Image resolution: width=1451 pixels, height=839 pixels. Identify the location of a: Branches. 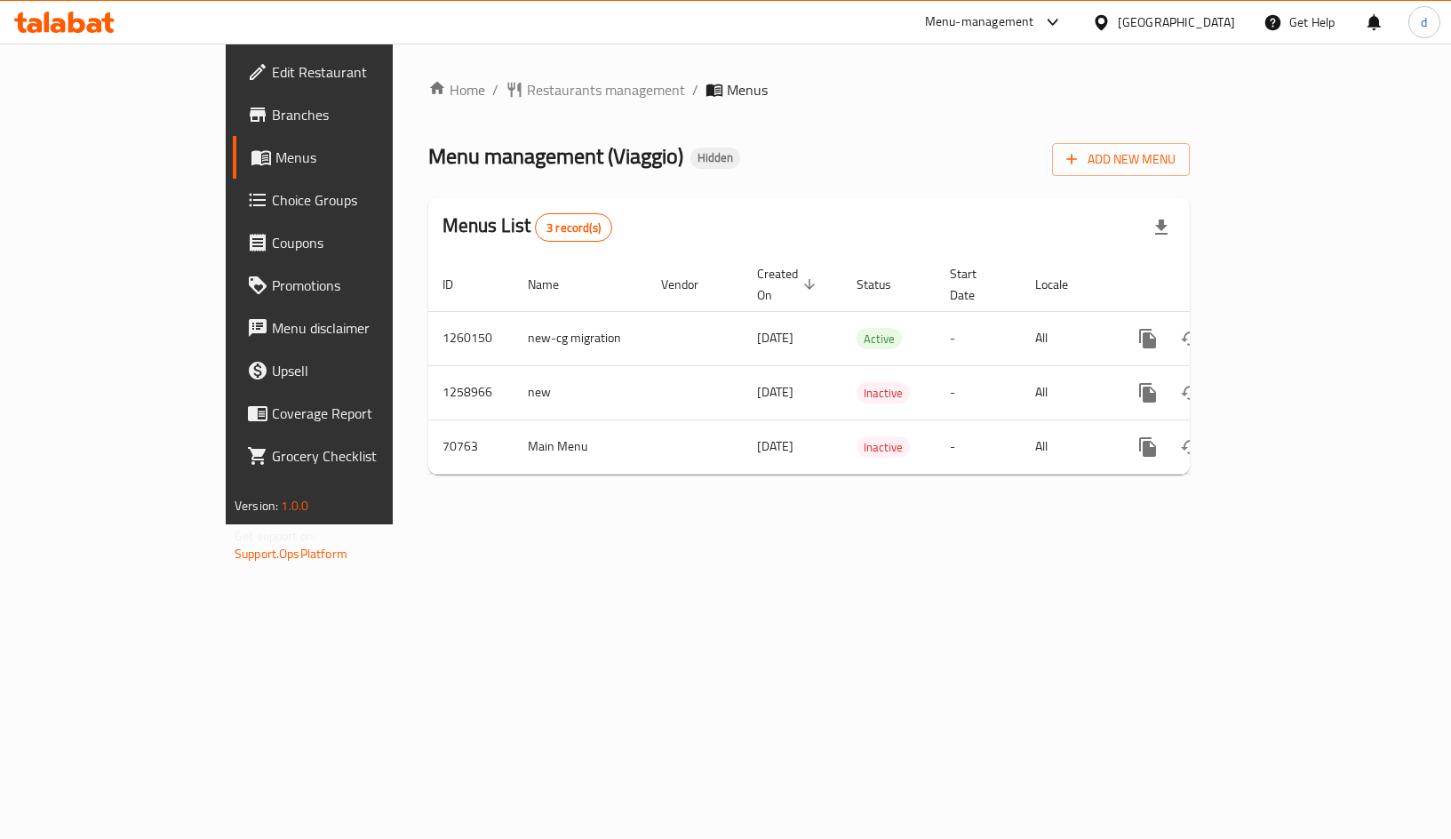
(350, 115).